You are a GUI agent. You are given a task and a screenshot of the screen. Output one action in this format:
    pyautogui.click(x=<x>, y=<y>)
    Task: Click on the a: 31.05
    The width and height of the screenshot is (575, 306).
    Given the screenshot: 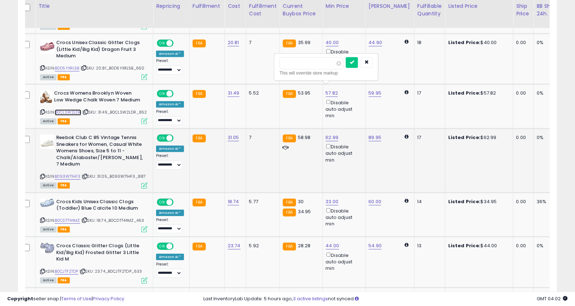 What is the action you would take?
    pyautogui.click(x=233, y=138)
    